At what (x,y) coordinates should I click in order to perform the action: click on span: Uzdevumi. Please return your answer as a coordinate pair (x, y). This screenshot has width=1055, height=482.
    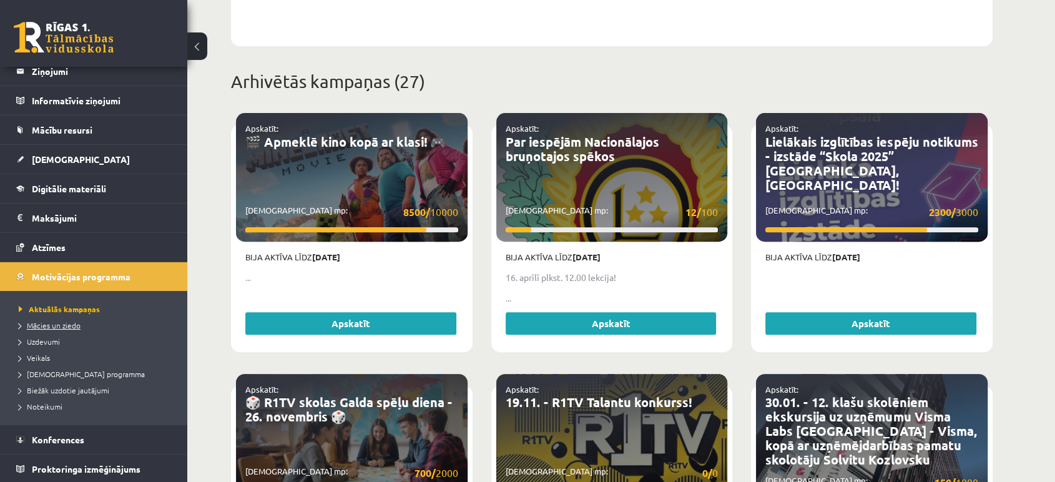
    Looking at the image, I should click on (39, 341).